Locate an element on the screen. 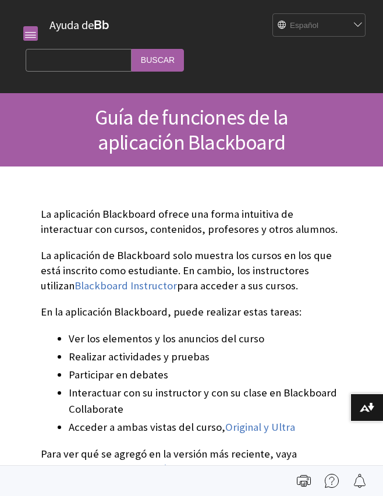  span: Guía de funciones de la aplicación Blackboard is located at coordinates (191, 130).